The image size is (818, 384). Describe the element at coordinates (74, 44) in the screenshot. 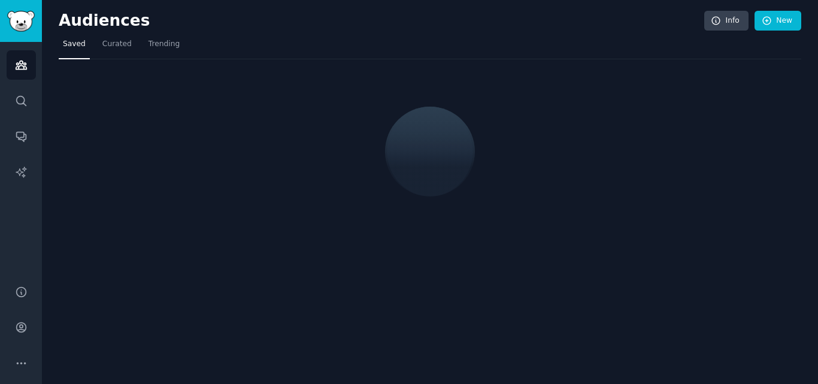

I see `span: Saved` at that location.